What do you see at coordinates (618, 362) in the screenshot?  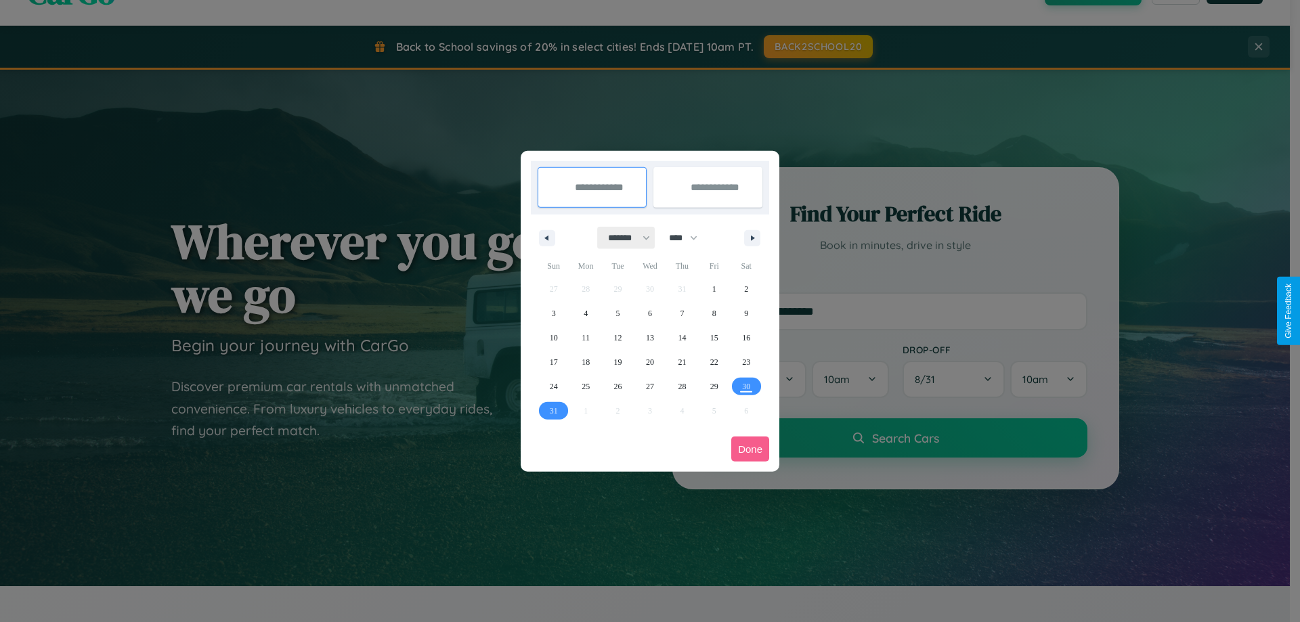 I see `button: 19` at bounding box center [618, 362].